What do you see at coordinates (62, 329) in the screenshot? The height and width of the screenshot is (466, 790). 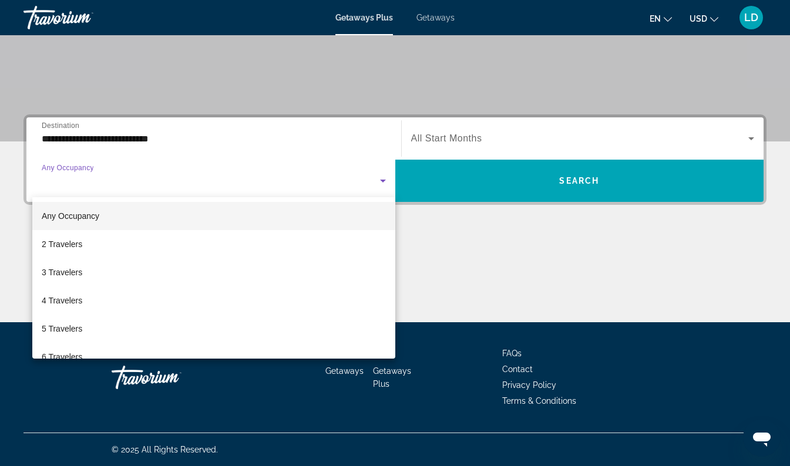 I see `span: 5 Travelers` at bounding box center [62, 329].